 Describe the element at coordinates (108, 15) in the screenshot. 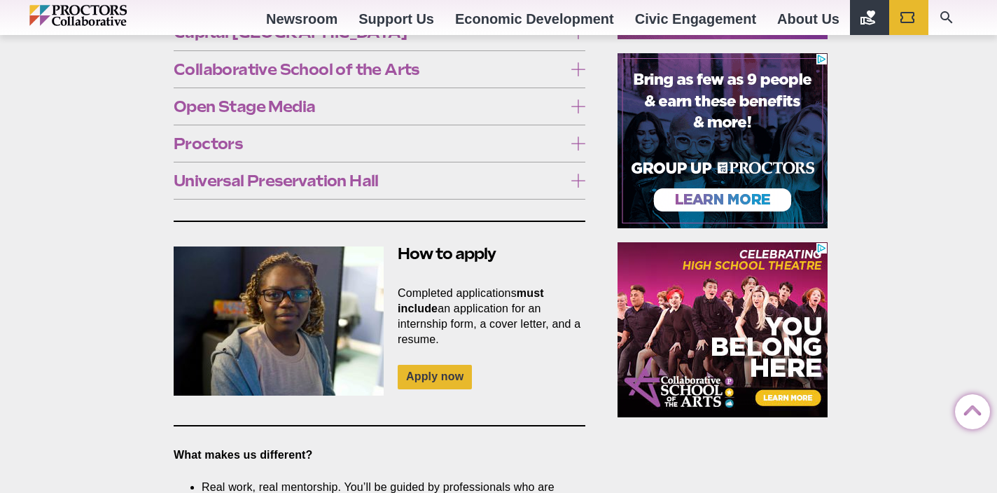

I see `img: Proctors logo` at that location.